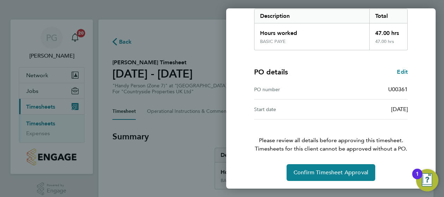  What do you see at coordinates (312, 16) in the screenshot?
I see `div: Description` at bounding box center [312, 16].